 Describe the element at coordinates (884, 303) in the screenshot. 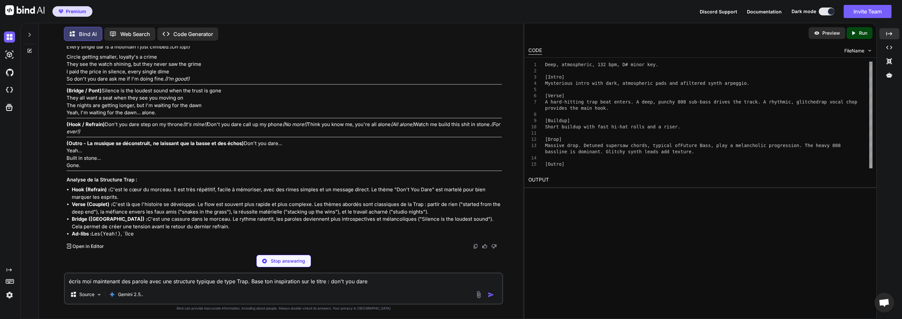

I see `div: Ouvrir le chat` at that location.